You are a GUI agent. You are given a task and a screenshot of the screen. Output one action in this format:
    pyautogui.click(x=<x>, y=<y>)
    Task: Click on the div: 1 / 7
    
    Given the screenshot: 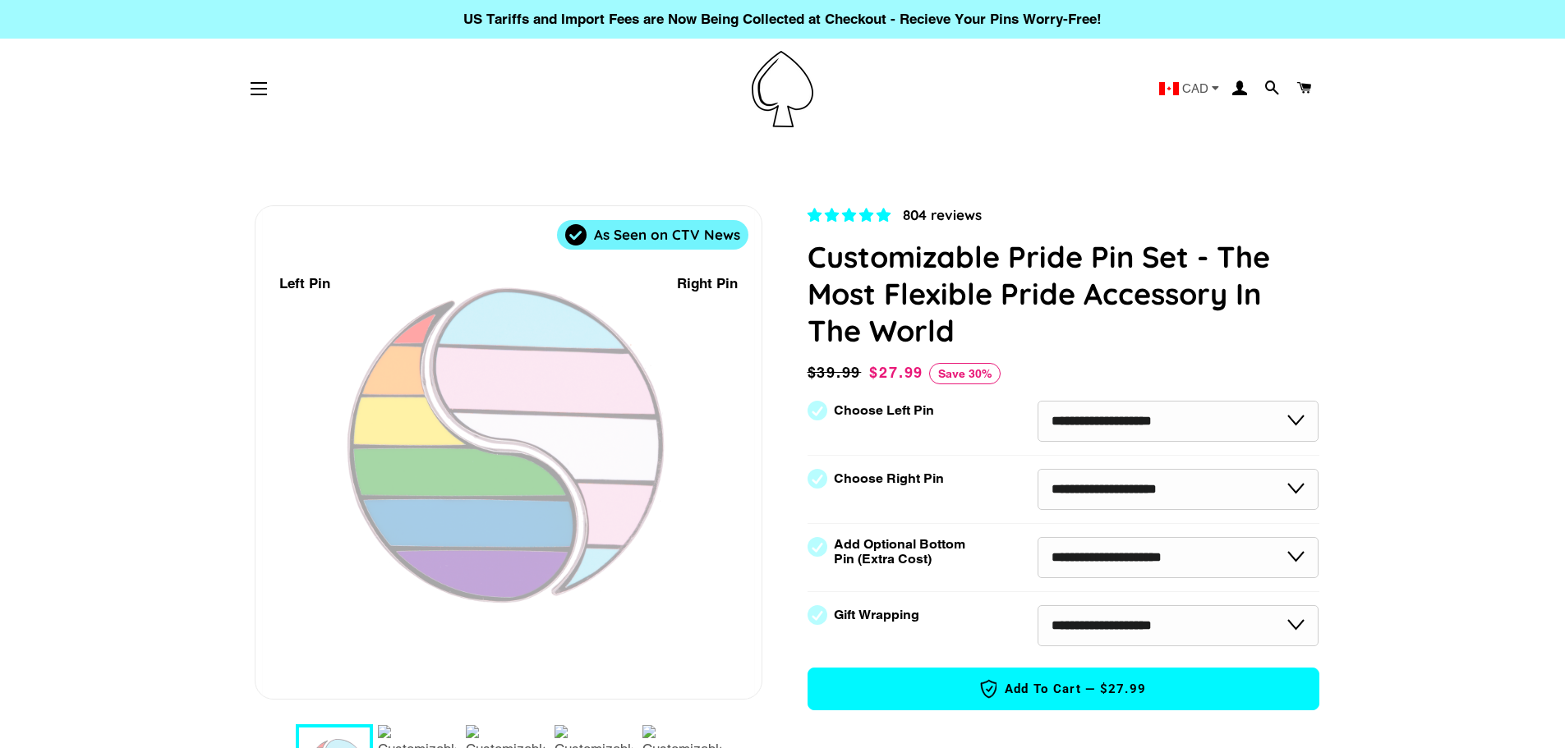 What is the action you would take?
    pyautogui.click(x=508, y=453)
    